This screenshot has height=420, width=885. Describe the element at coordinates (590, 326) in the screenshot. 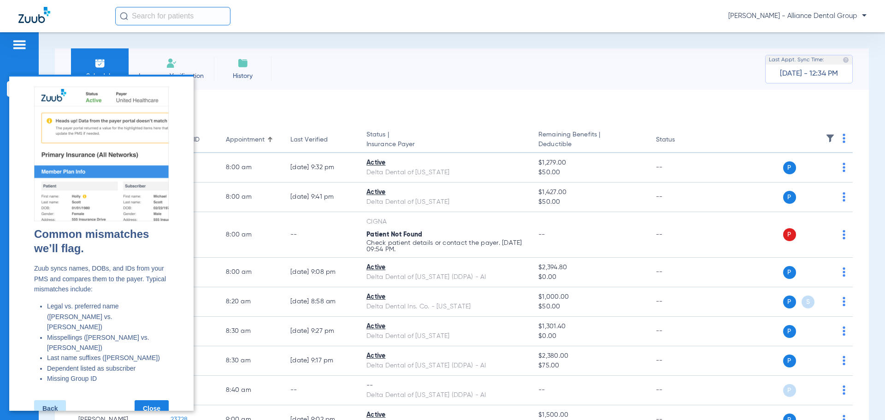

I see `span: $1,301.40` at that location.